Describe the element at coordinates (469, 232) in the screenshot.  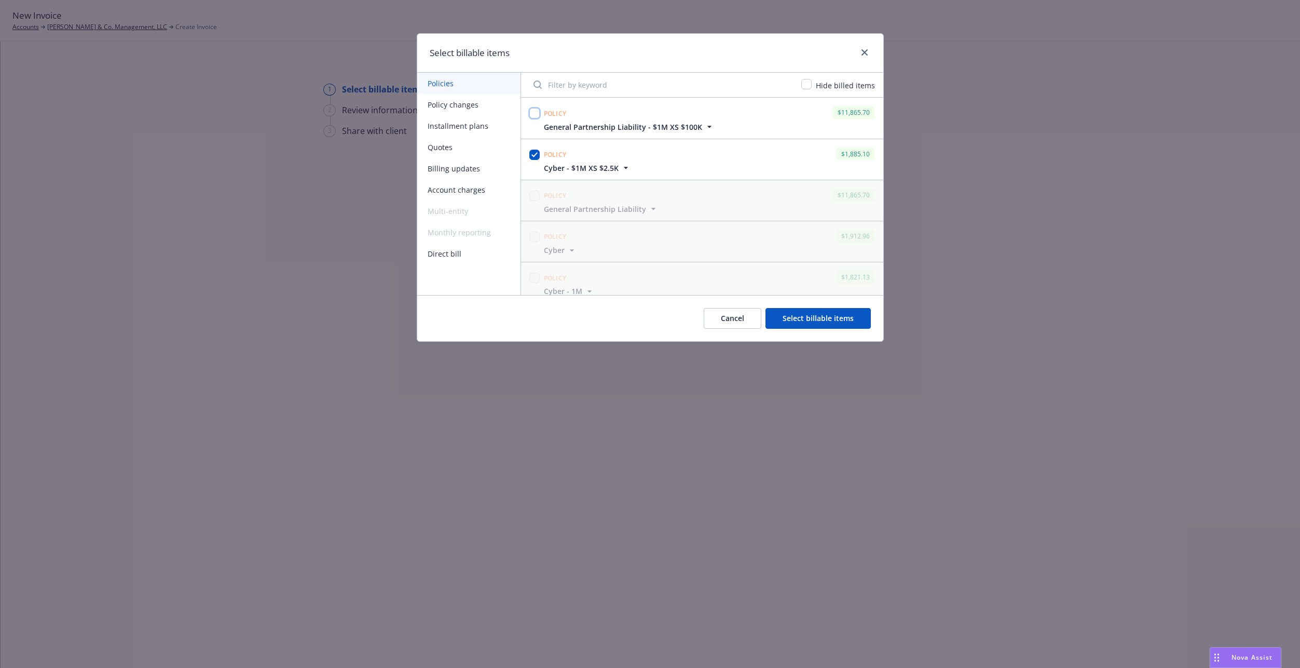
I see `span: Monthly reporting` at that location.